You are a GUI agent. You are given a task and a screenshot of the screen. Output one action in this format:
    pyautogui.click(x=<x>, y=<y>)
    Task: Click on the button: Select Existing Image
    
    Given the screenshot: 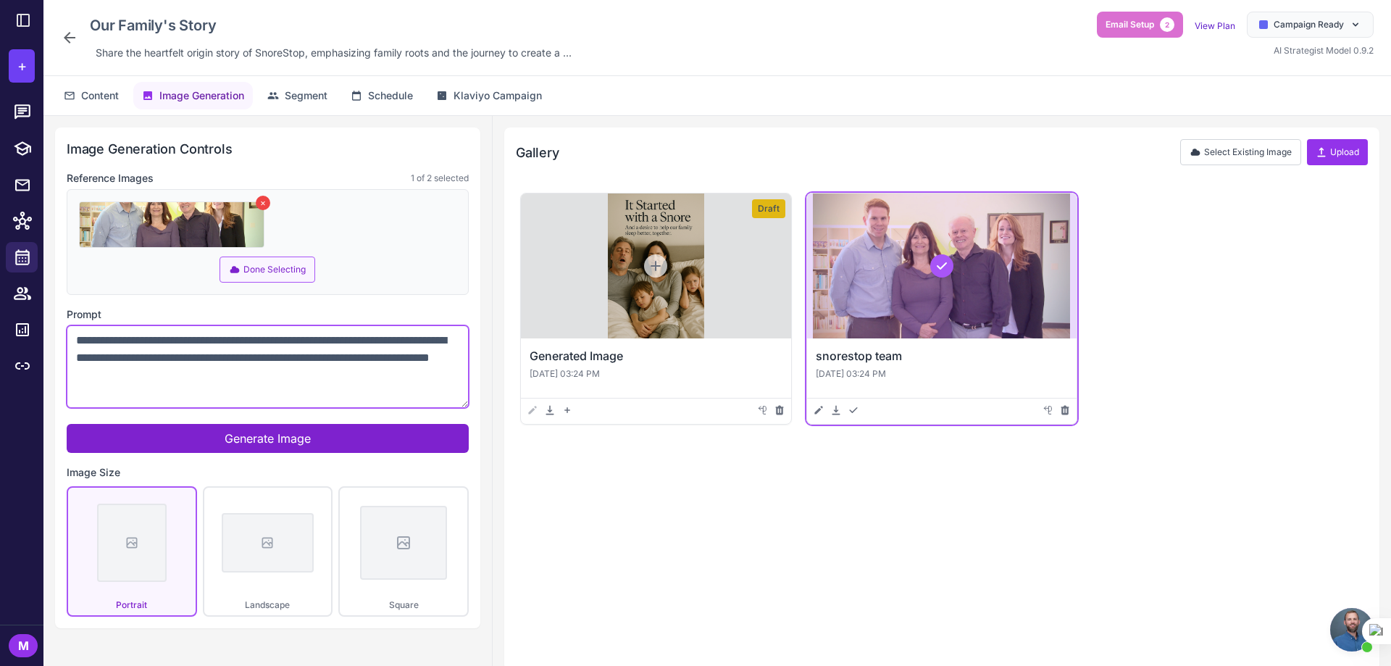 What is the action you would take?
    pyautogui.click(x=1240, y=152)
    